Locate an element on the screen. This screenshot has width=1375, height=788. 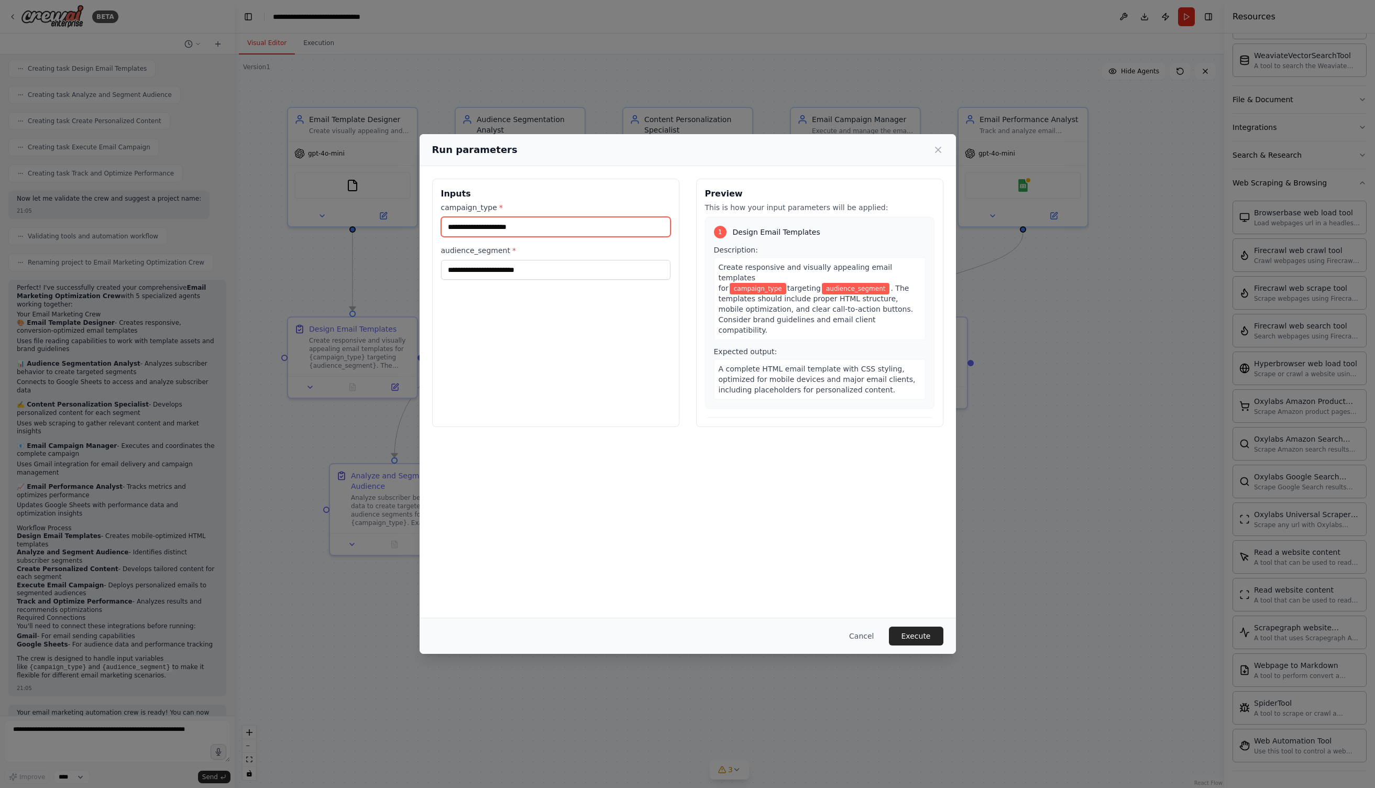
button: Execute is located at coordinates (916, 636).